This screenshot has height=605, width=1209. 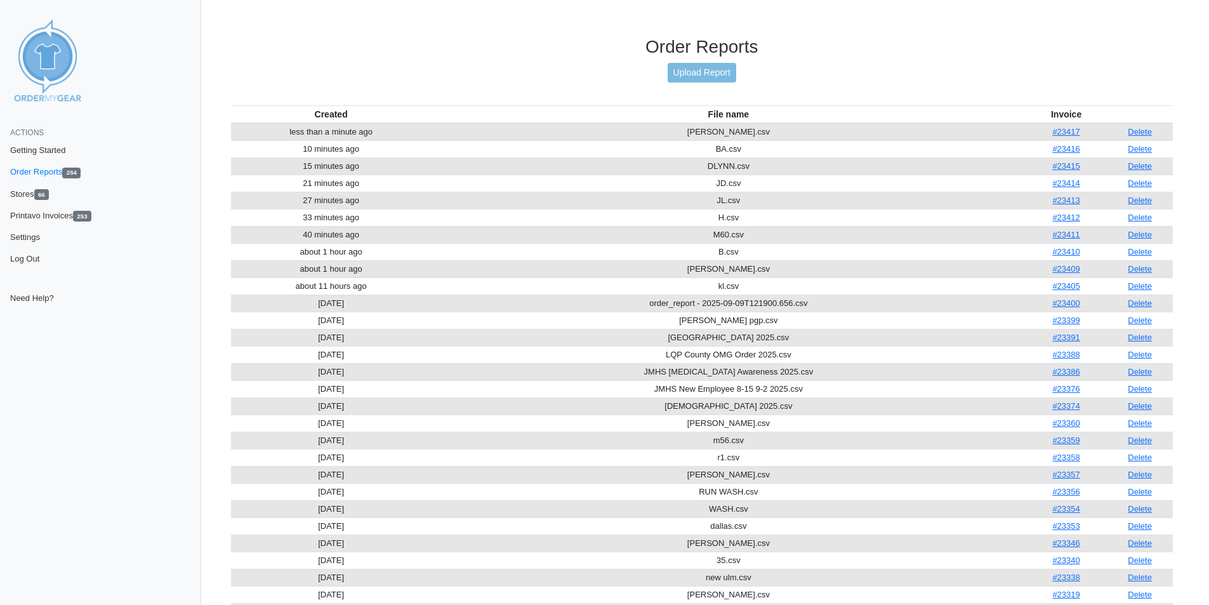 I want to click on span: 254, so click(x=71, y=173).